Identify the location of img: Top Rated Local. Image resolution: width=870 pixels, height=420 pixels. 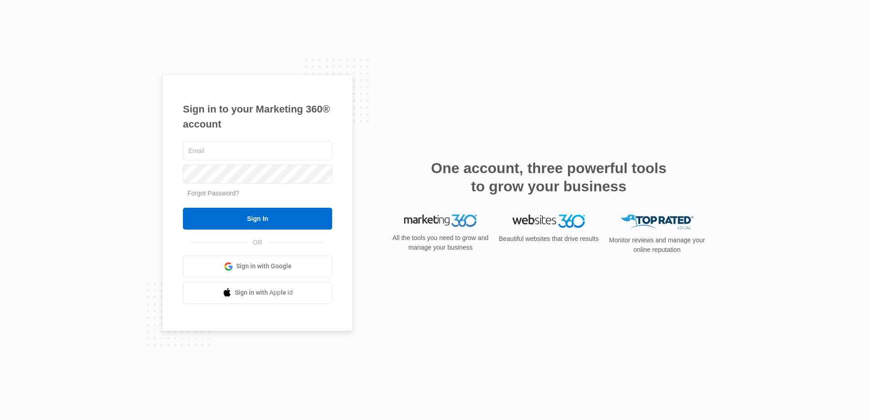
(657, 222).